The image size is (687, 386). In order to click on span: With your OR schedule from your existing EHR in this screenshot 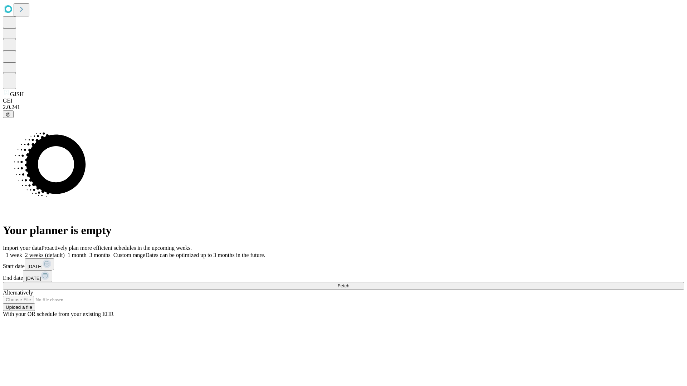, I will do `click(58, 314)`.